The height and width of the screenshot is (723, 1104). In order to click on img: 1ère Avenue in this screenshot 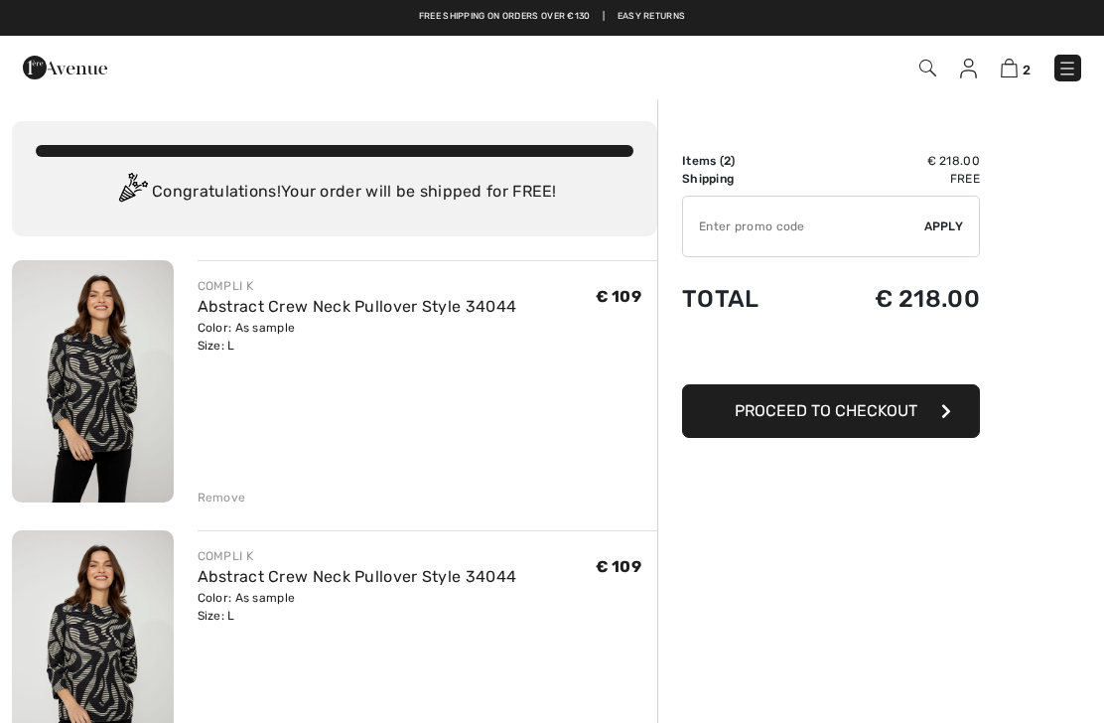, I will do `click(65, 67)`.